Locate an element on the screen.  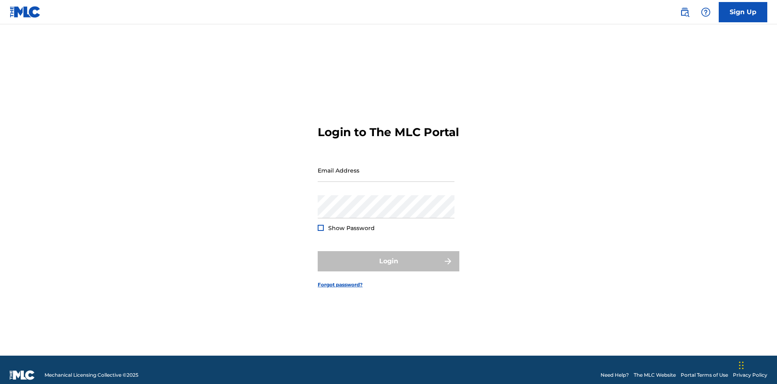
span: Mechanical Licensing Collective © 2025 is located at coordinates (91, 375).